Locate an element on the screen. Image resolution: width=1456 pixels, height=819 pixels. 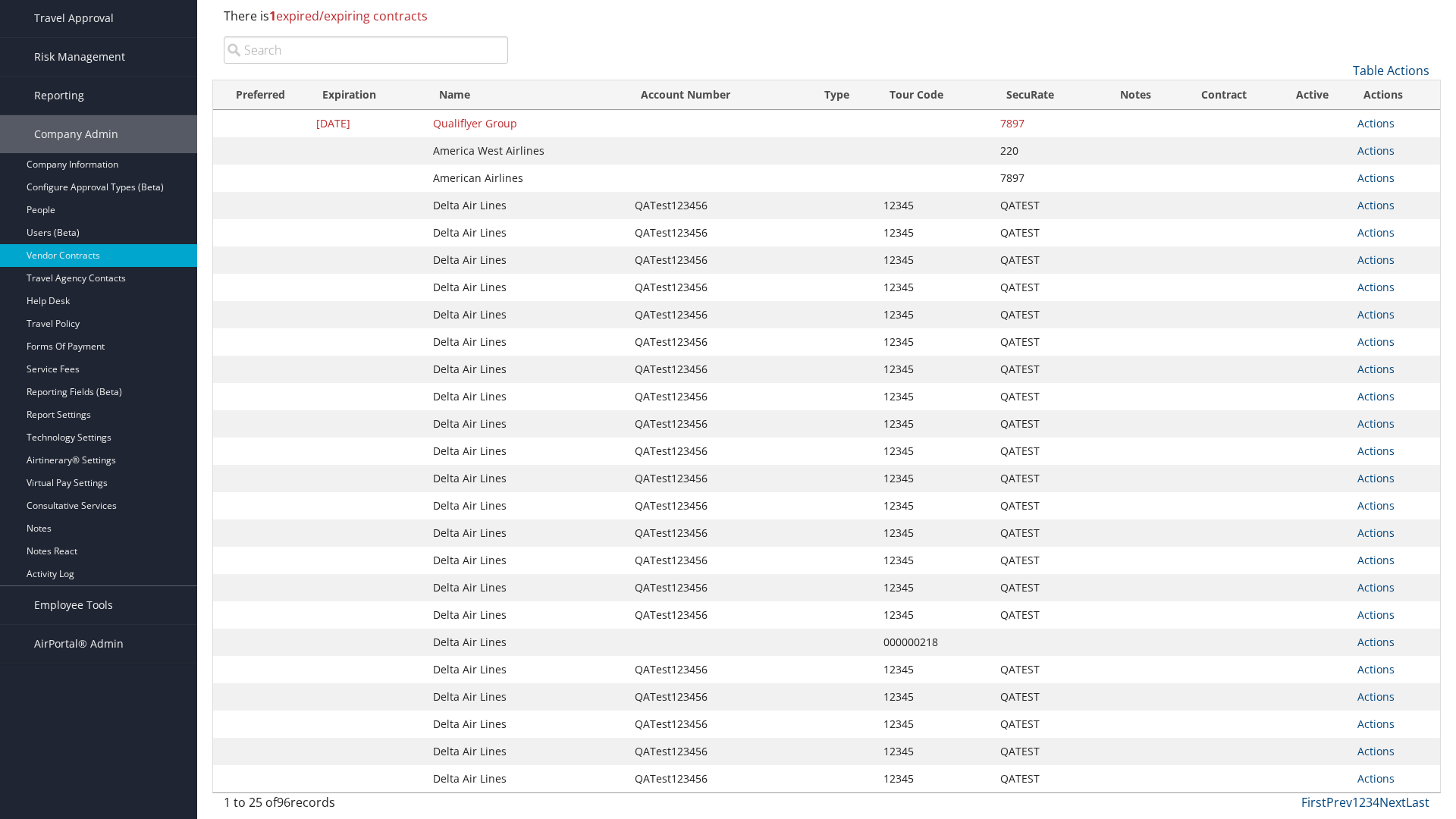
a: 2 is located at coordinates (1362, 803).